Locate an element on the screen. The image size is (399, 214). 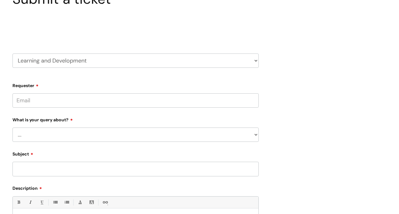
a: Italic (⌘I) is located at coordinates (30, 202).